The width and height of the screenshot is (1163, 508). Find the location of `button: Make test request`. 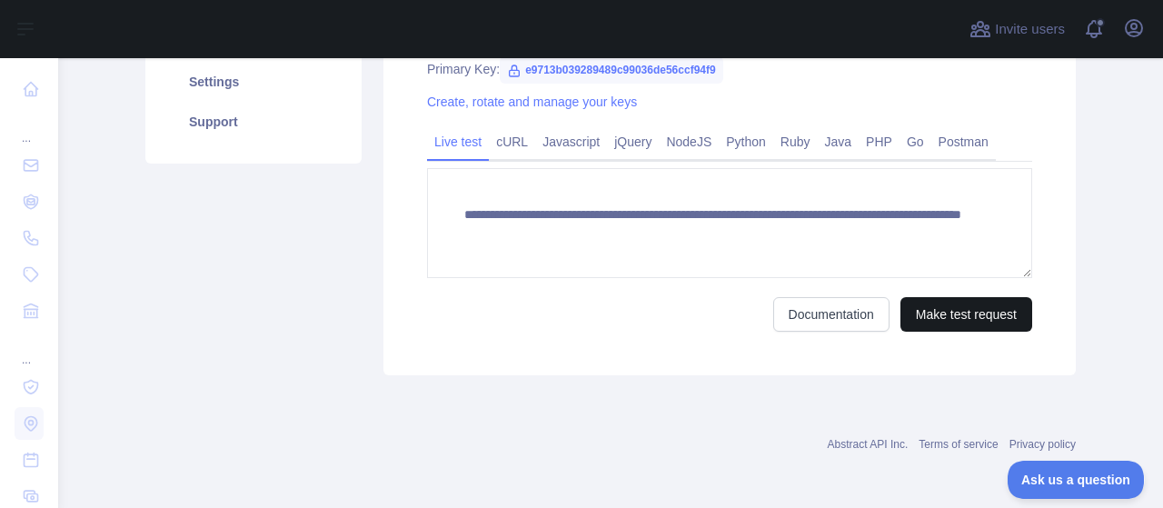

button: Make test request is located at coordinates (966, 314).